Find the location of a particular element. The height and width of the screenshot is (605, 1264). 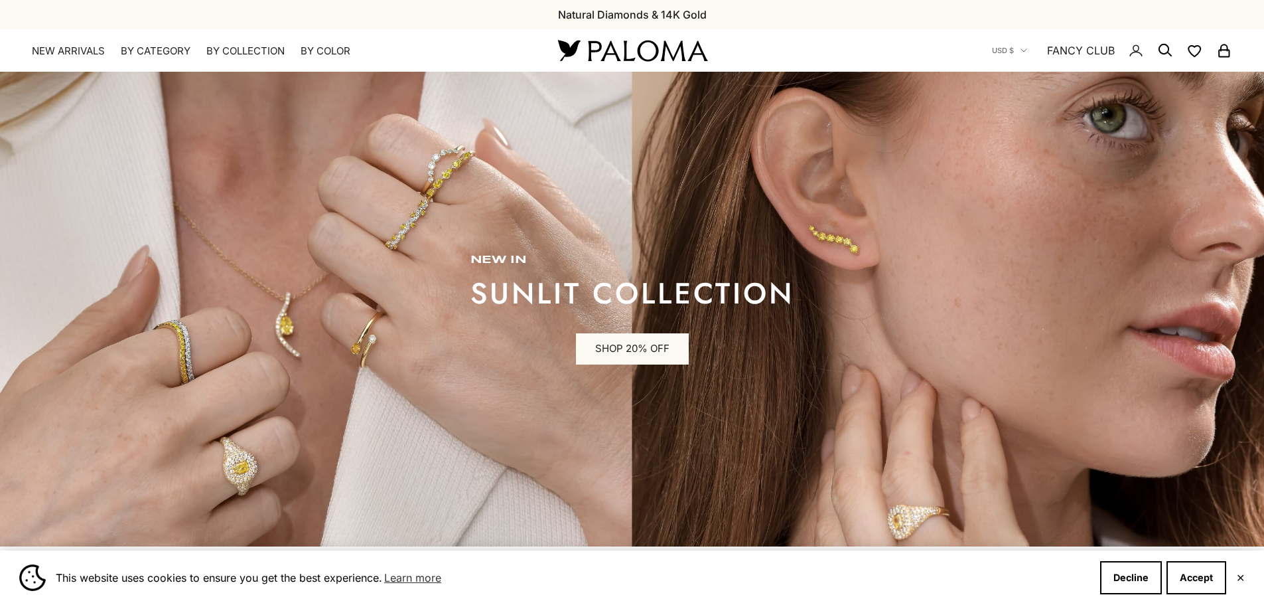

button: Close is located at coordinates (1240, 577).